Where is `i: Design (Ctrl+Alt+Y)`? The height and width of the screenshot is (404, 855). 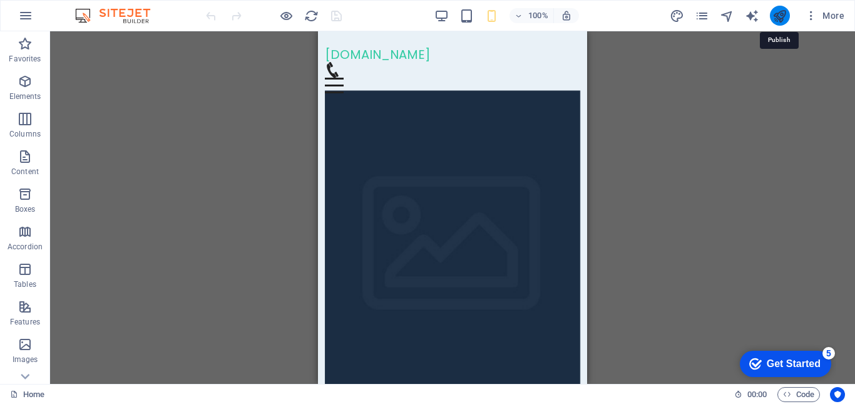
i: Design (Ctrl+Alt+Y) is located at coordinates (677, 16).